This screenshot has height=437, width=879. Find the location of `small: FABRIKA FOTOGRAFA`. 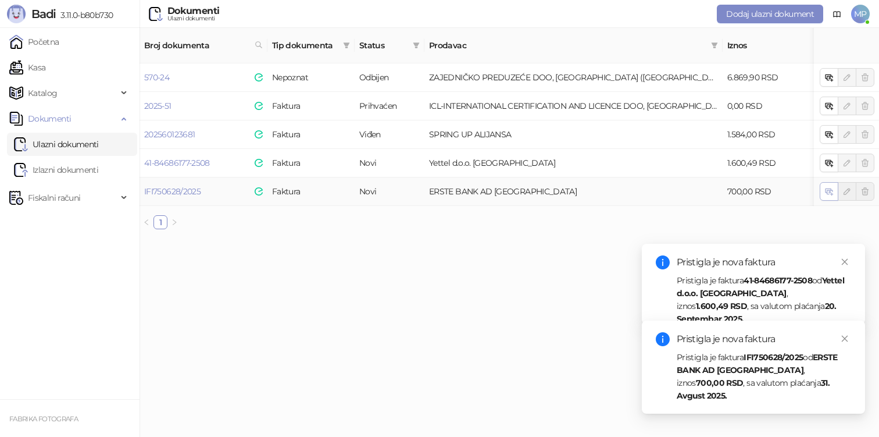

small: FABRIKA FOTOGRAFA is located at coordinates (44, 419).